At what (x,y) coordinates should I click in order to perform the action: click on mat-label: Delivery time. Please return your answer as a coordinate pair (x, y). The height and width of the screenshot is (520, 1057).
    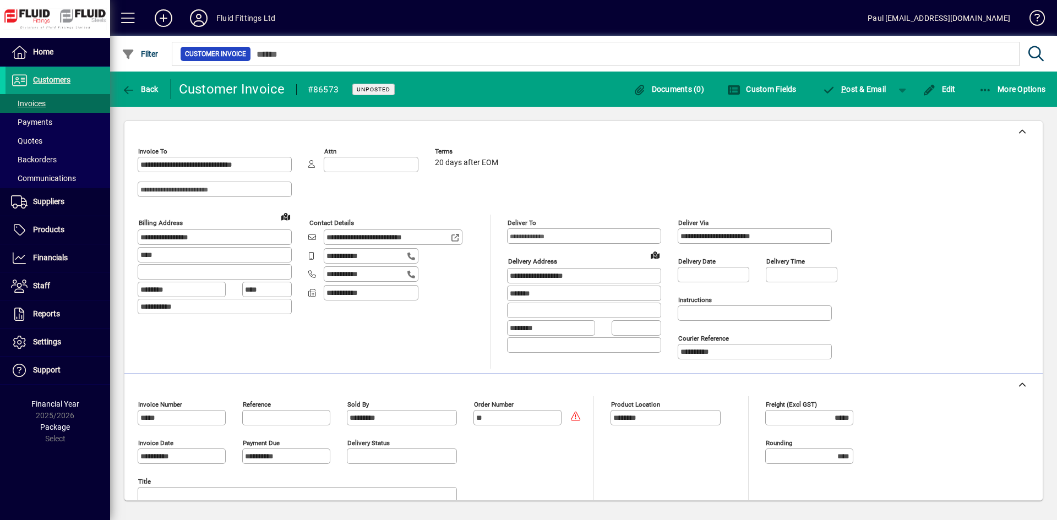
    Looking at the image, I should click on (786, 262).